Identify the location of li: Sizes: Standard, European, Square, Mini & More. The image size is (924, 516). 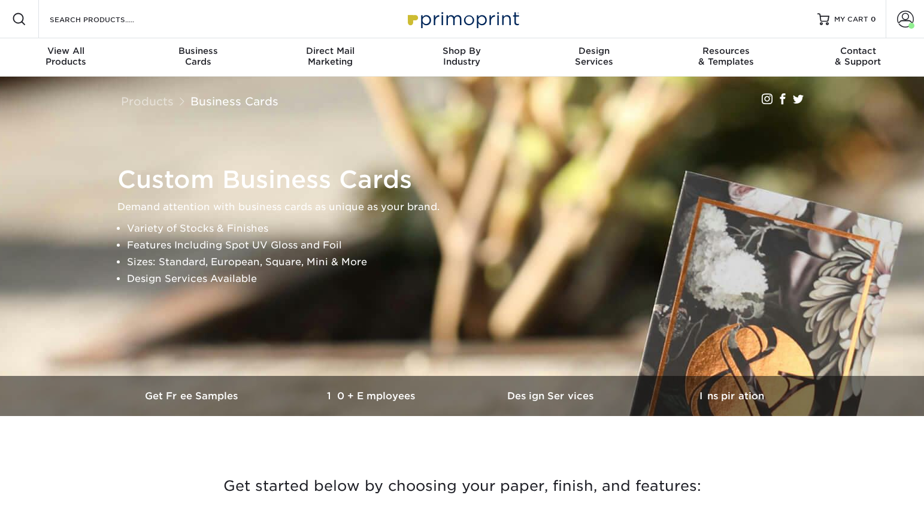
(473, 262).